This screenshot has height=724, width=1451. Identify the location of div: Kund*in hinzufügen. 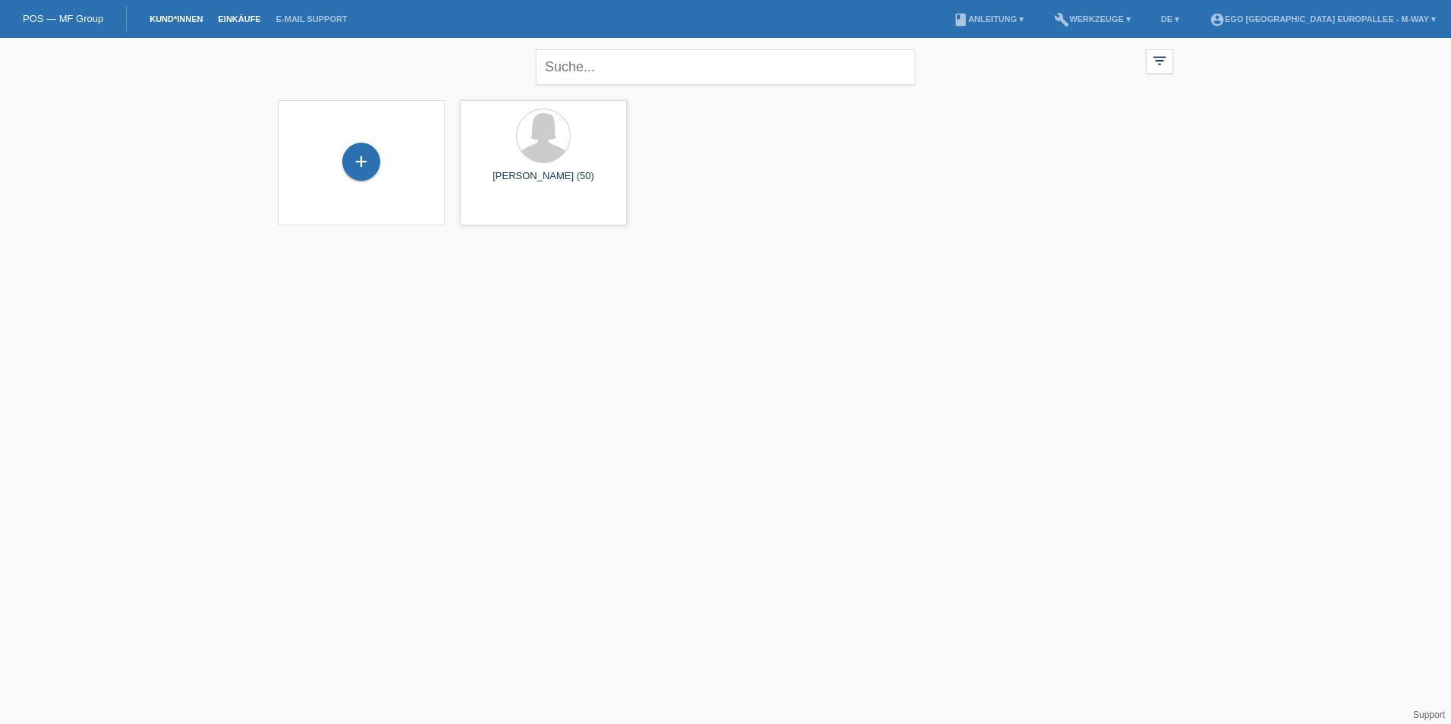
(361, 162).